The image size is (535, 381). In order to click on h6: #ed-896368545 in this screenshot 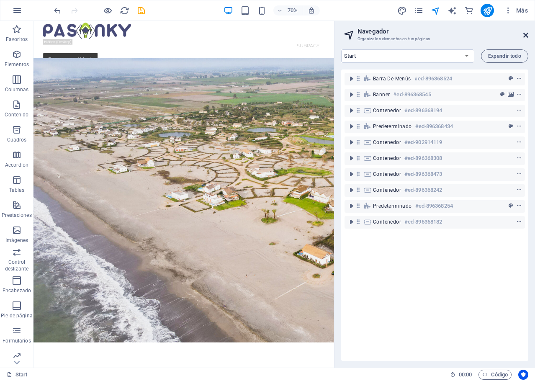, I will do `click(412, 95)`.